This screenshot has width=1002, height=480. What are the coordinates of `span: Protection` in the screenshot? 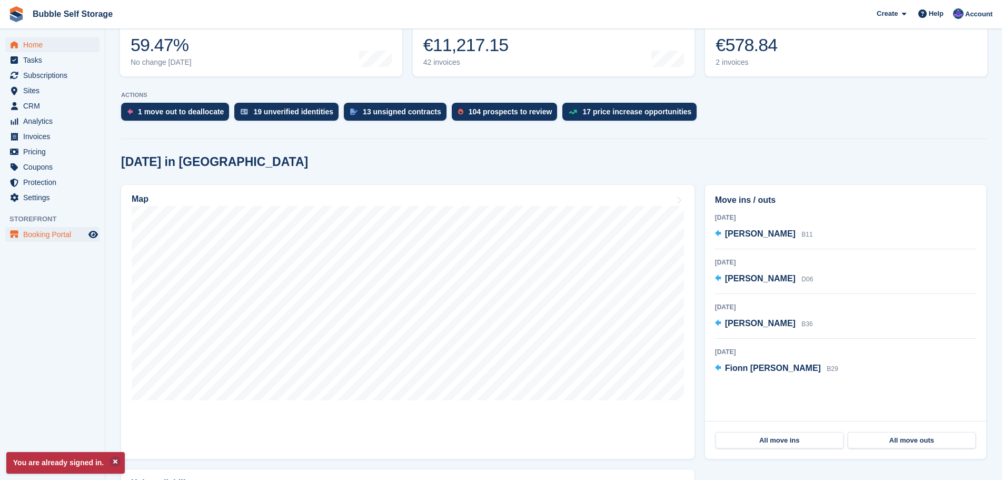 It's located at (55, 182).